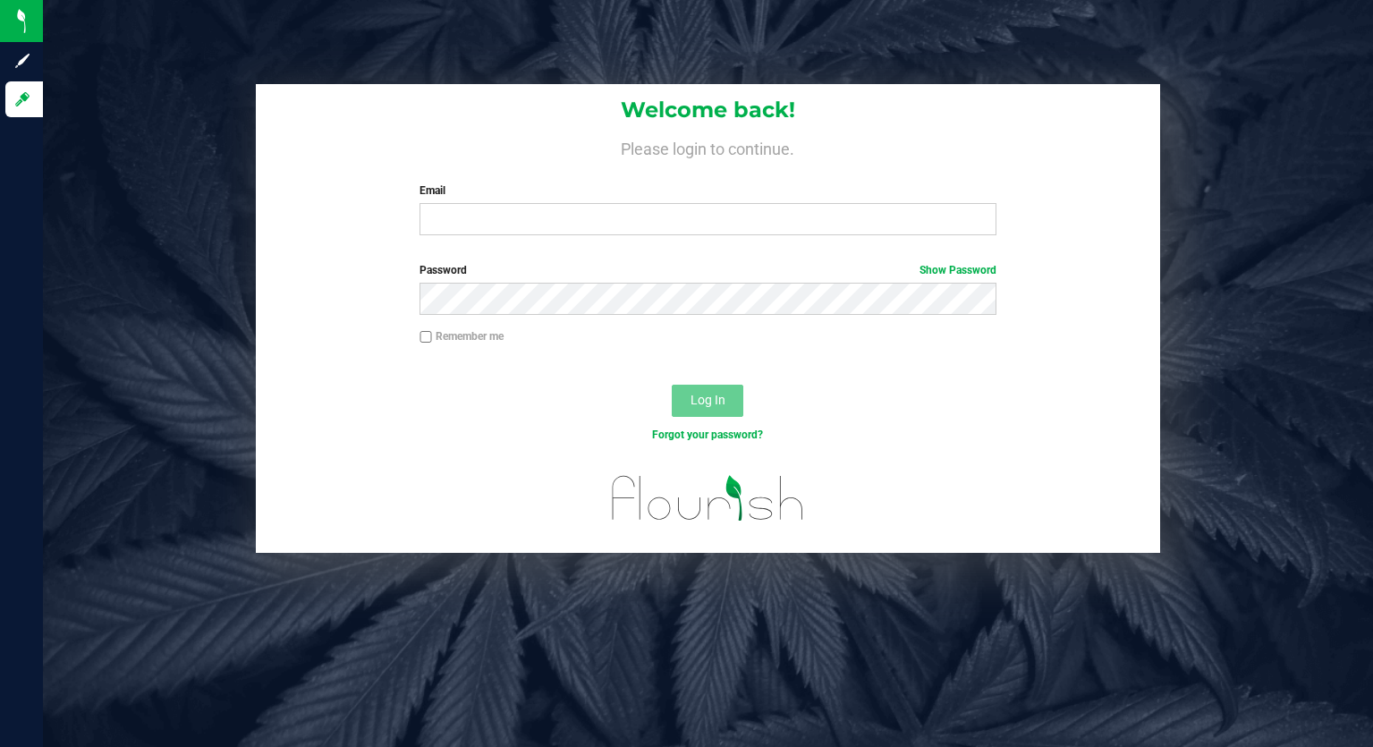  I want to click on label: Remember me, so click(462, 336).